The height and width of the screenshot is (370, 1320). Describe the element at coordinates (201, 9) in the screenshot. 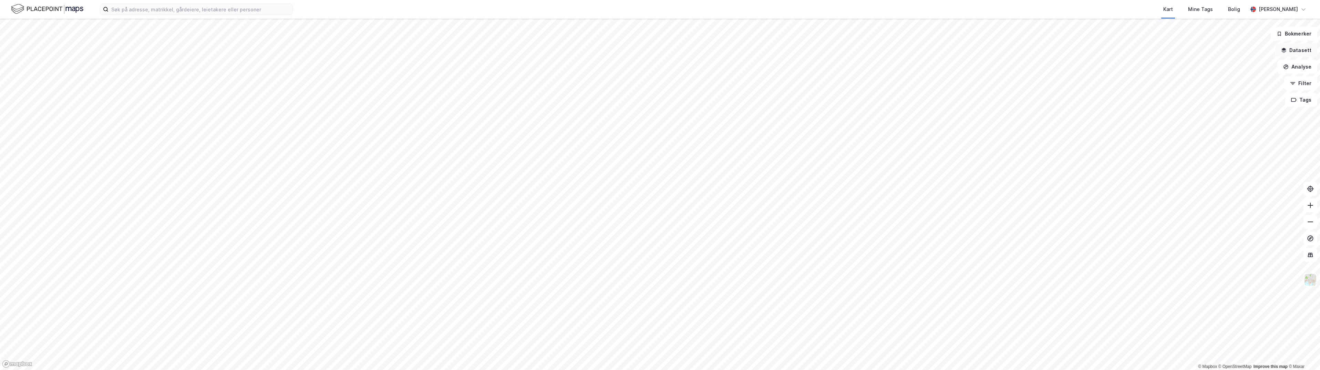

I see `input: Søk på adresse, matrikkel, gårdeiere, leietakere eller personer` at that location.